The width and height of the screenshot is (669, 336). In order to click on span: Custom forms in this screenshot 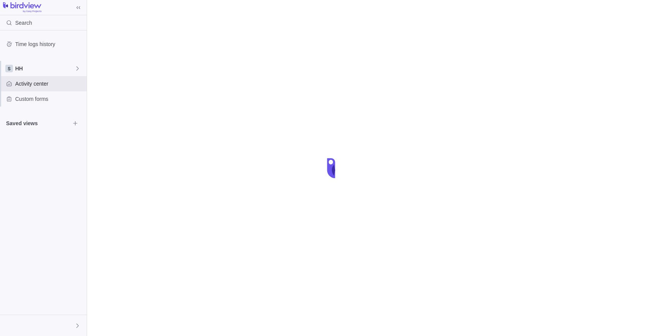, I will do `click(49, 99)`.